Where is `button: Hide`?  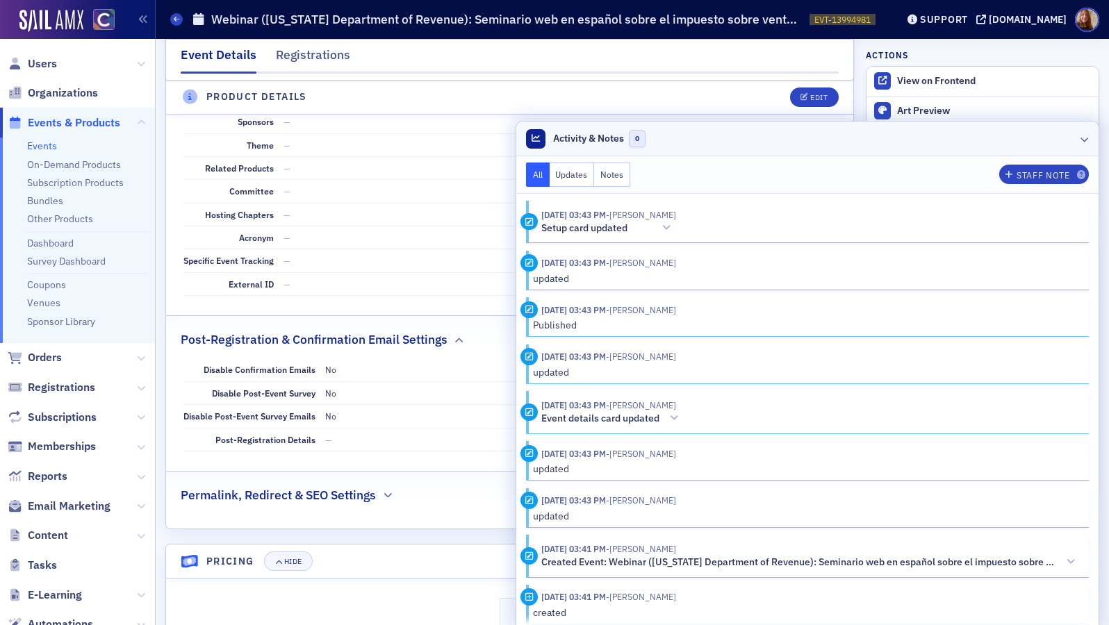 button: Hide is located at coordinates (288, 561).